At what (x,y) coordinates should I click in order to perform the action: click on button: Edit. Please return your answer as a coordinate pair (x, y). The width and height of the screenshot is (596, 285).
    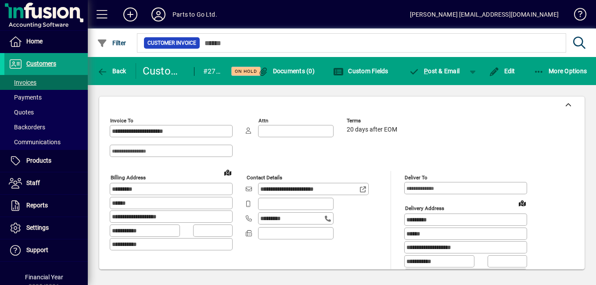
    Looking at the image, I should click on (502, 71).